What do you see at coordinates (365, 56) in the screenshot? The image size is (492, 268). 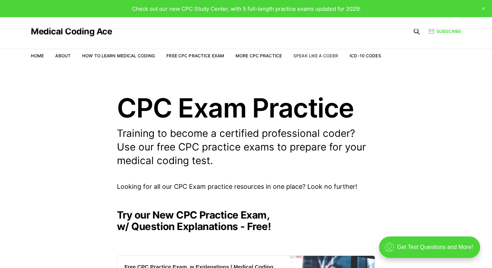 I see `a: ICD-10 Codes` at bounding box center [365, 56].